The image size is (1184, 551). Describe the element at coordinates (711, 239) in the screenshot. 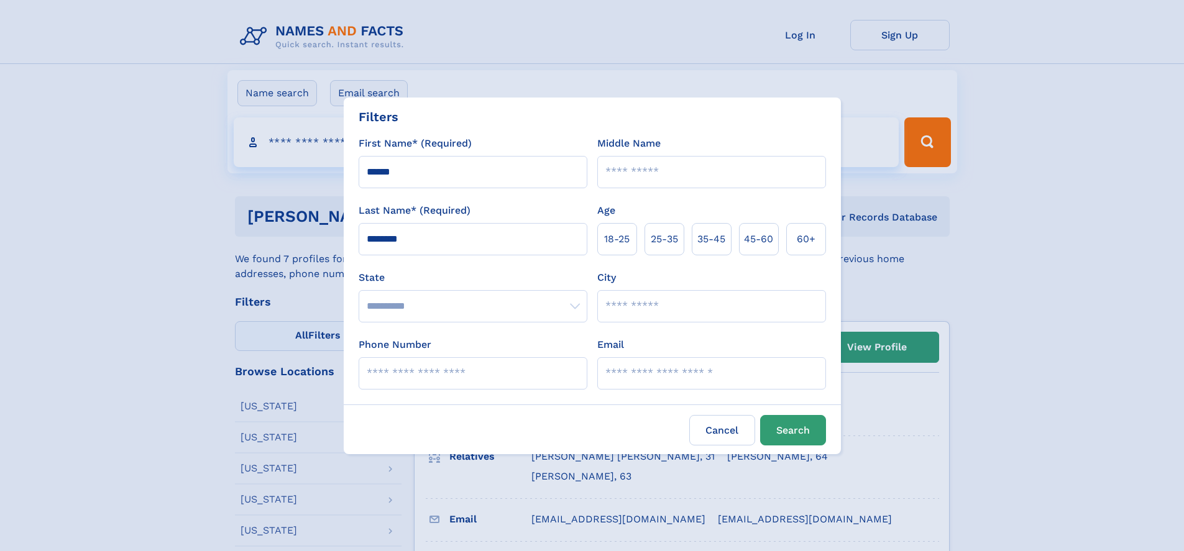

I see `span: 35‑45` at that location.